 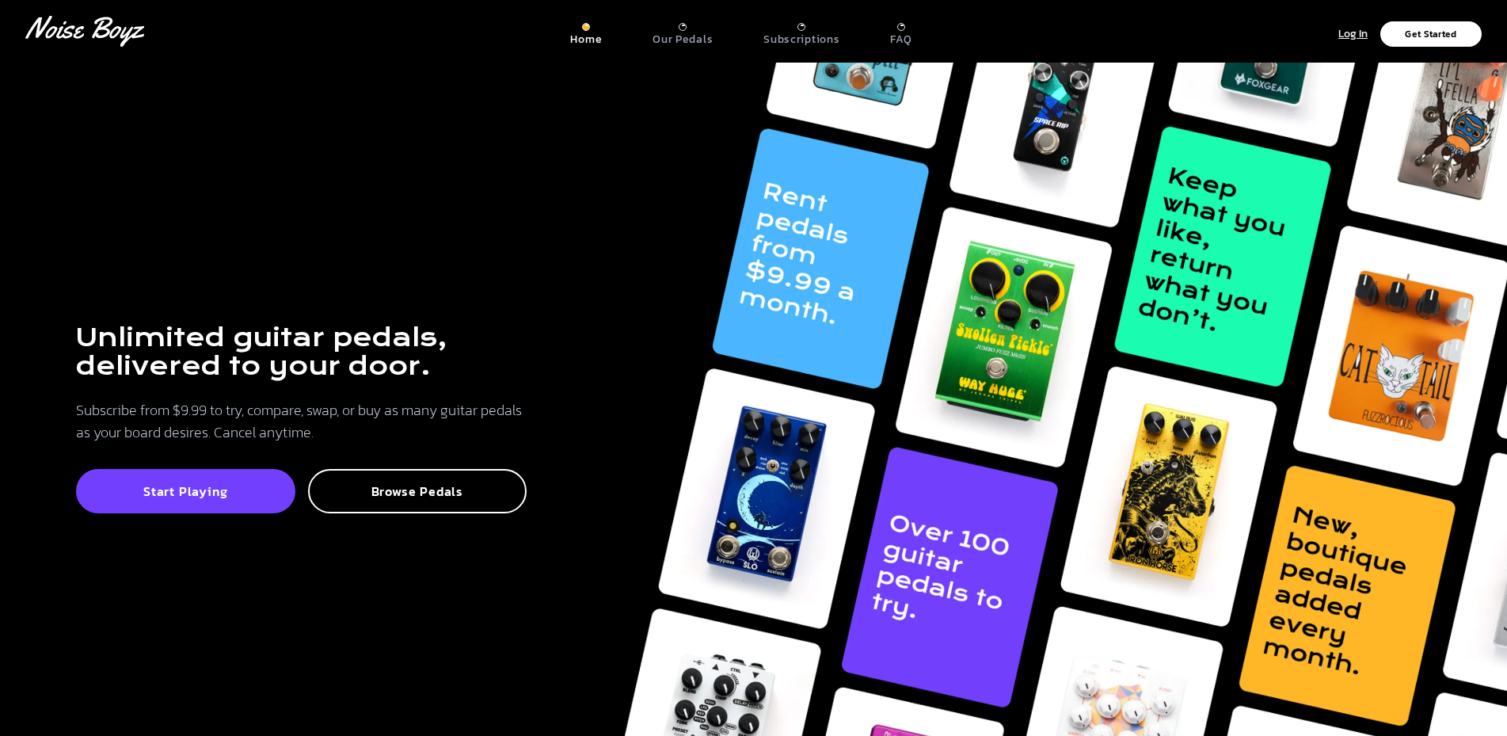 What do you see at coordinates (586, 40) in the screenshot?
I see `p: Home` at bounding box center [586, 40].